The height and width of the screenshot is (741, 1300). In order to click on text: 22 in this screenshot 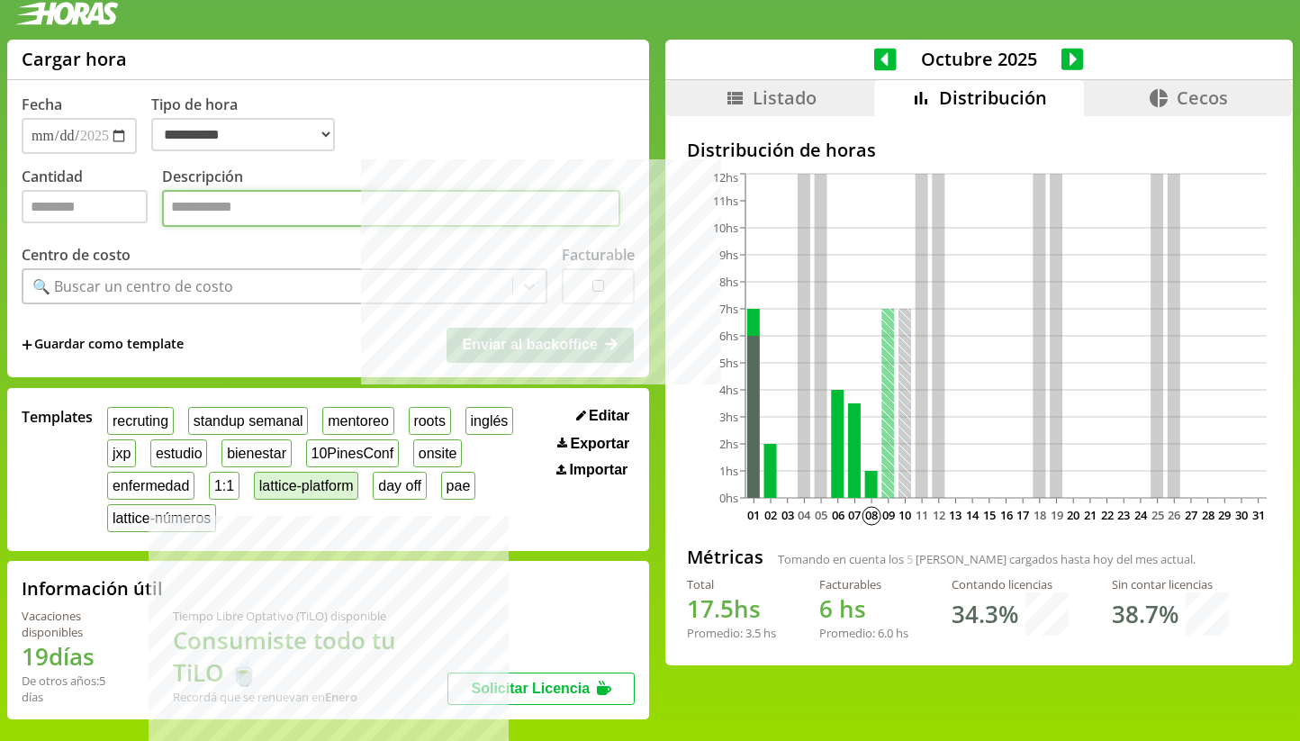, I will do `click(1106, 515)`.